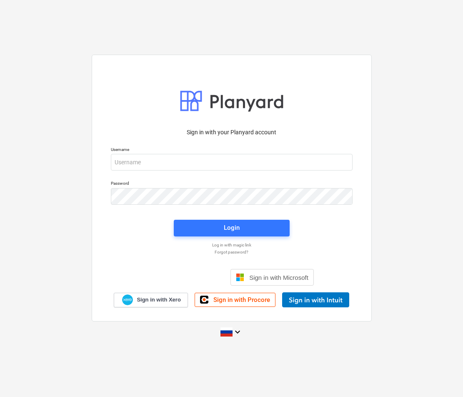  I want to click on a: Sign in with Procore, so click(235, 300).